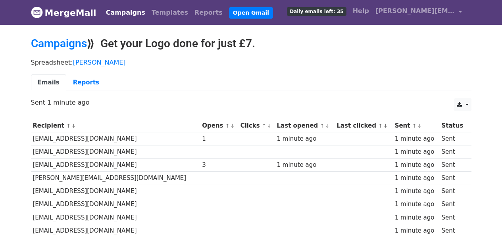 This screenshot has width=502, height=235. What do you see at coordinates (48, 83) in the screenshot?
I see `a: Emails` at bounding box center [48, 83].